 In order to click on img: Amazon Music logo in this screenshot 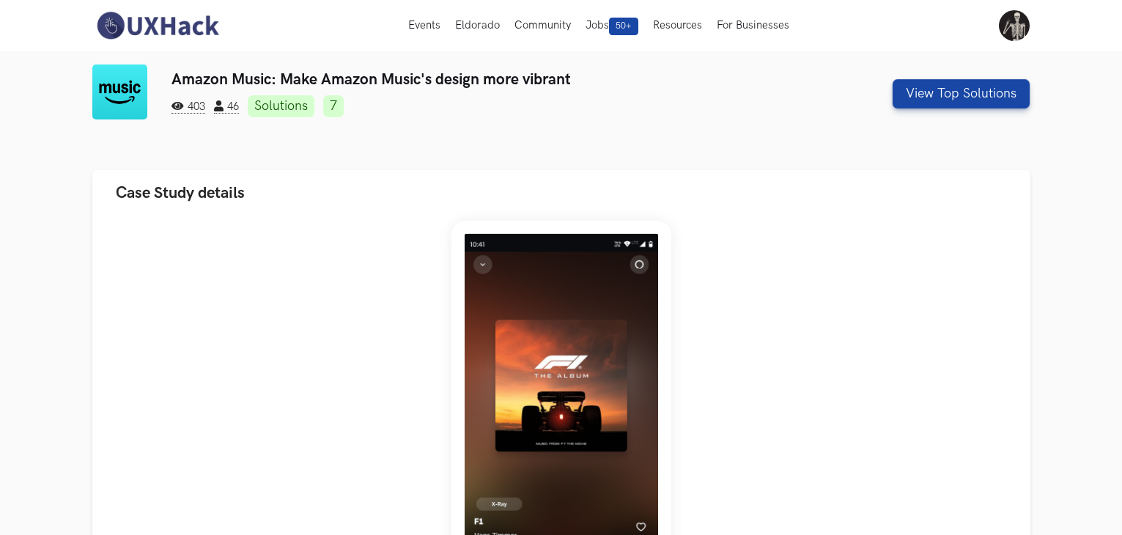, I will do `click(119, 92)`.